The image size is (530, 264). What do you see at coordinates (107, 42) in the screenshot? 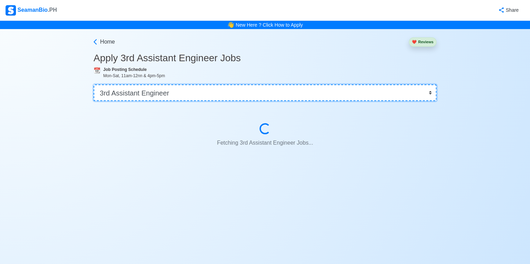
I see `span: Home` at bounding box center [107, 42].